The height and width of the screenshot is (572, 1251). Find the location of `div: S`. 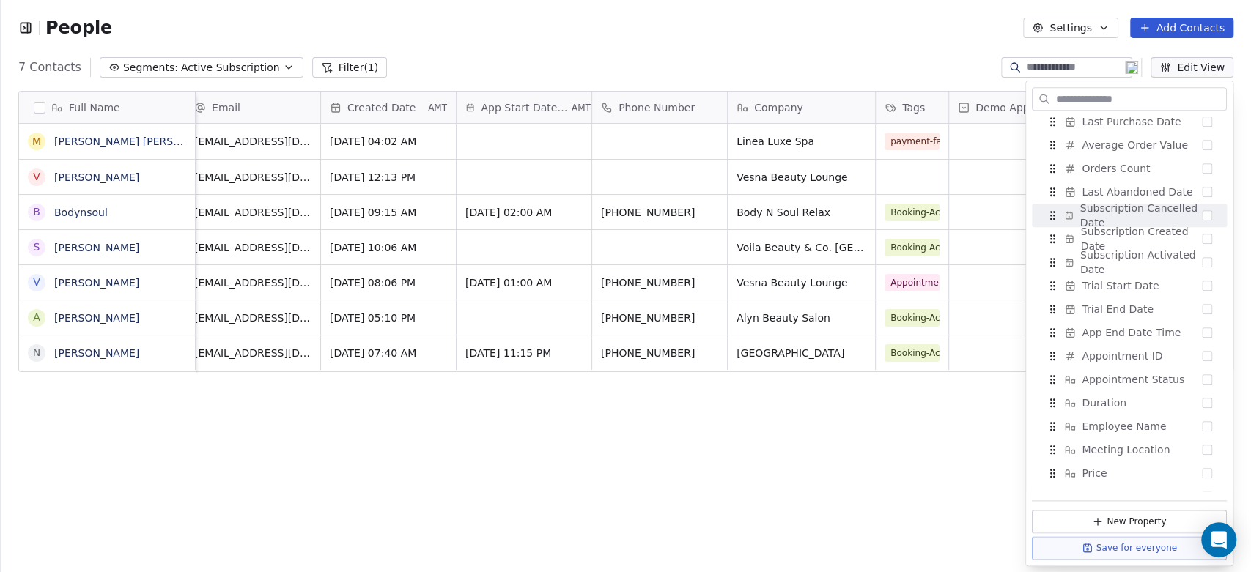

div: S is located at coordinates (37, 247).